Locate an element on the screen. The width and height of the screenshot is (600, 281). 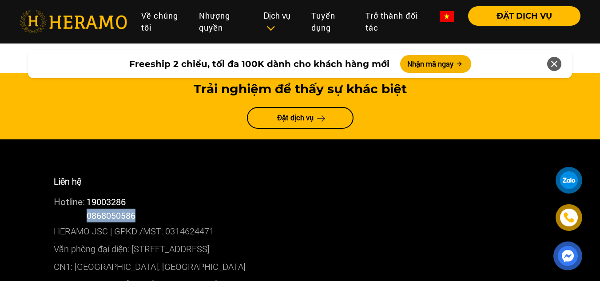
p: Liên hệ is located at coordinates (300, 182).